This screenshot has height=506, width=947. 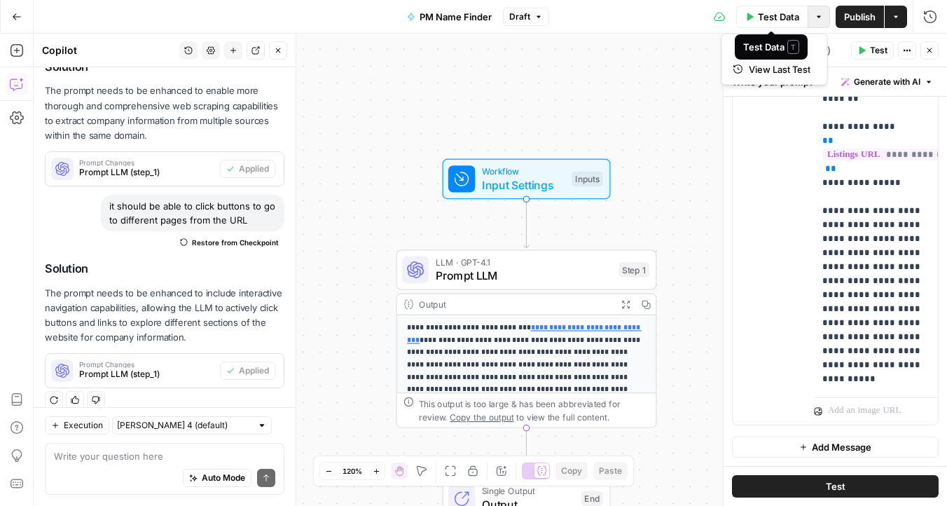 I want to click on div: WorkflowInput SettingsInputs, so click(x=527, y=179).